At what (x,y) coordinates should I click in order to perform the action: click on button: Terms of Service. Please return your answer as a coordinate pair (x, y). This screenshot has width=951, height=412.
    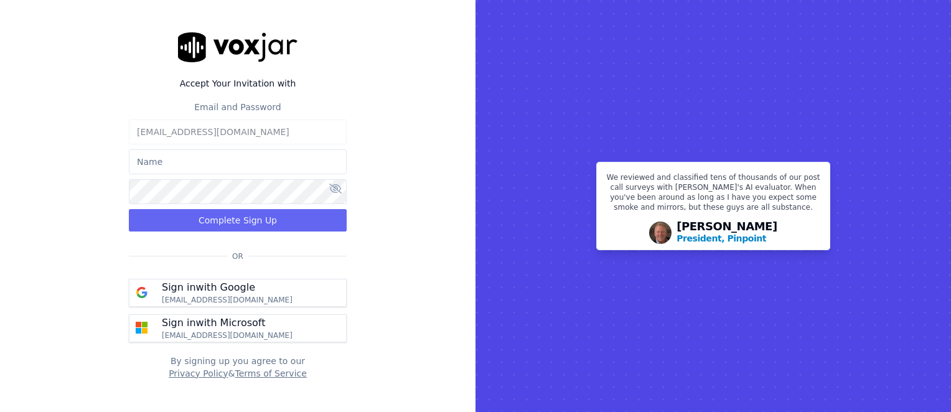
    Looking at the image, I should click on (270, 373).